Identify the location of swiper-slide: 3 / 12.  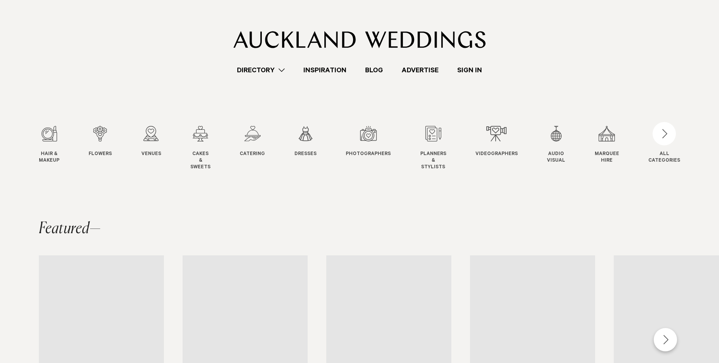
(159, 148).